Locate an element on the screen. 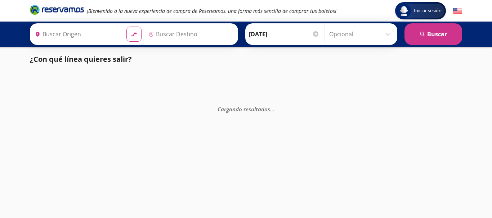 This screenshot has width=492, height=218. input: Opcional is located at coordinates (361, 34).